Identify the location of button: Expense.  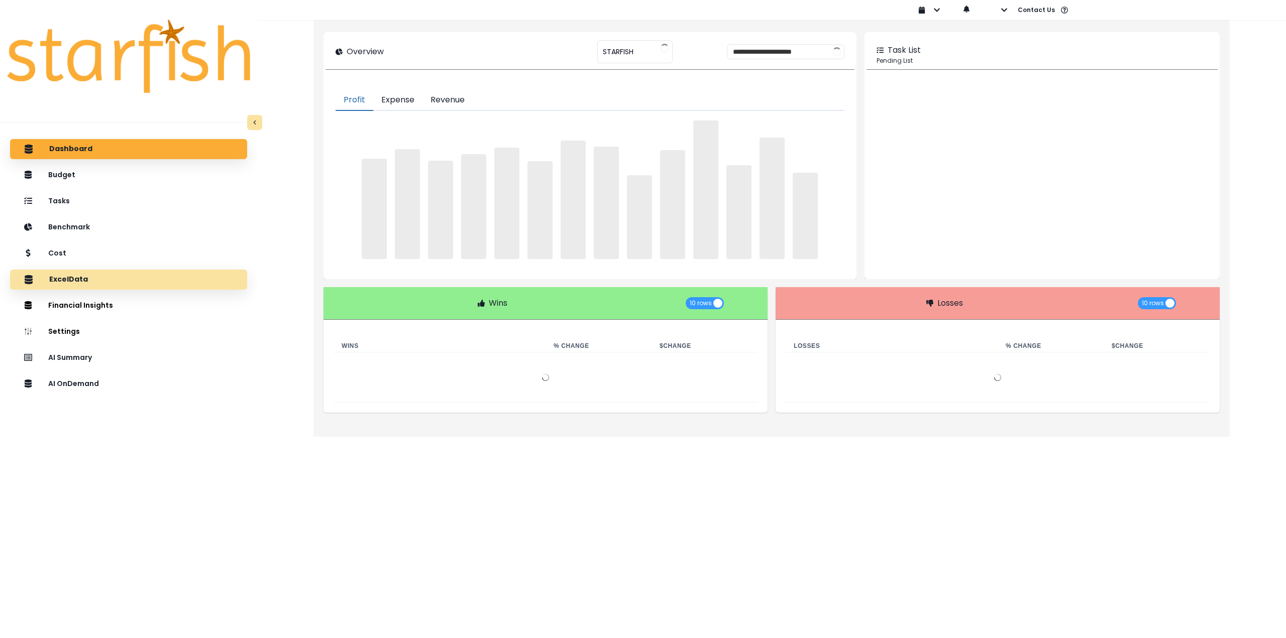
(398, 100).